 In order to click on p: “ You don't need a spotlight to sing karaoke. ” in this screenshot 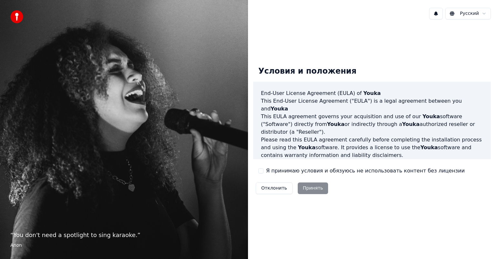, I will do `click(124, 235)`.